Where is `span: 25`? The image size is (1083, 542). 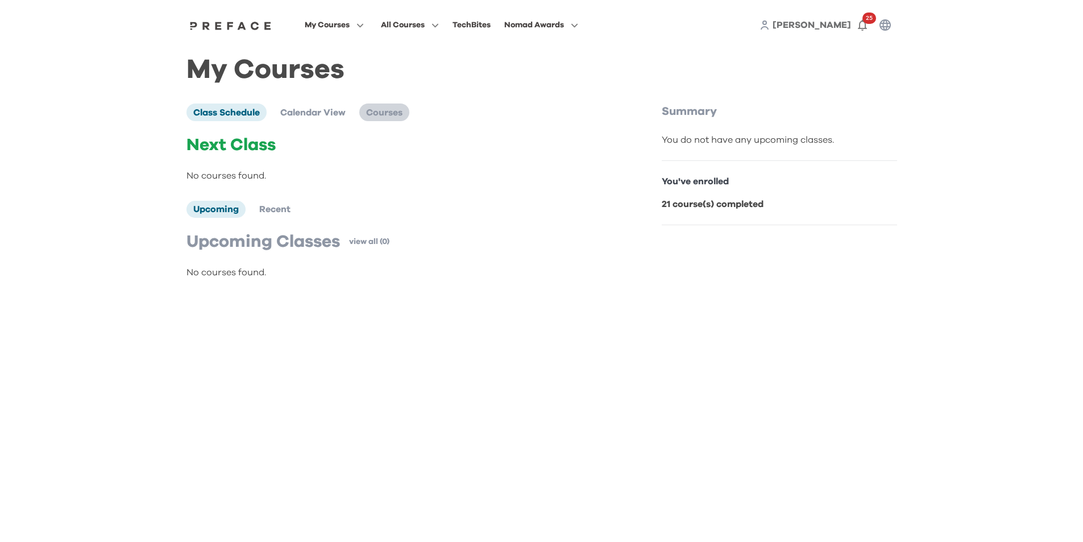 span: 25 is located at coordinates (869, 18).